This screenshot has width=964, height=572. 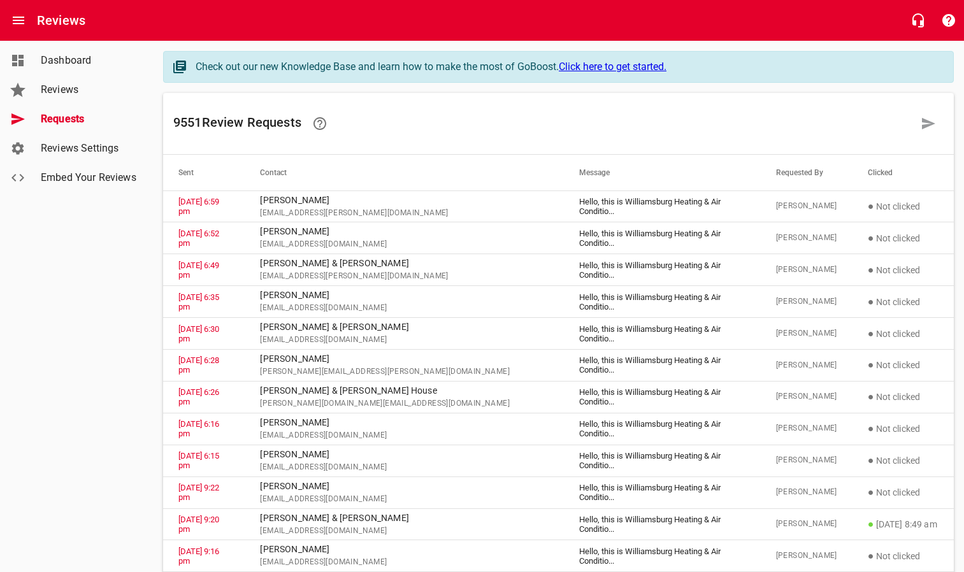 I want to click on span: Embed Your Reviews, so click(x=89, y=178).